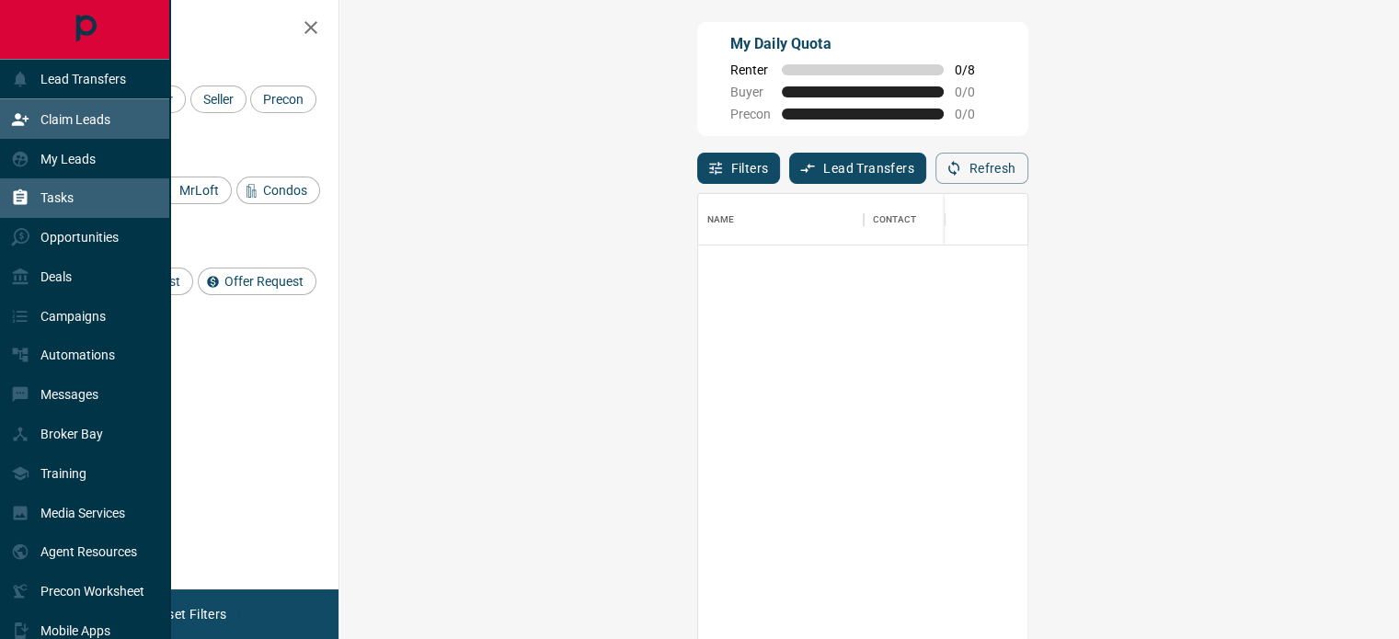 The height and width of the screenshot is (639, 1399). Describe the element at coordinates (975, 70) in the screenshot. I see `span: 0 / 8` at that location.